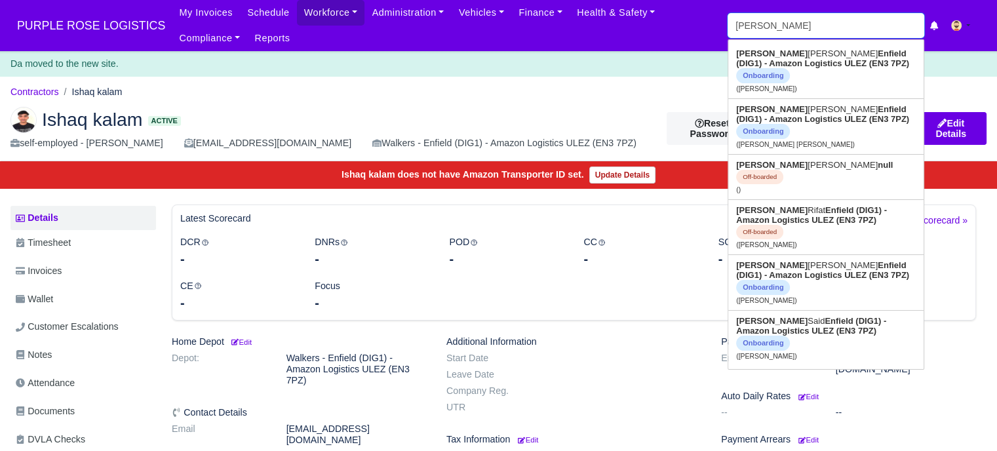 The height and width of the screenshot is (451, 997). What do you see at coordinates (33, 355) in the screenshot?
I see `span: Notes` at bounding box center [33, 355].